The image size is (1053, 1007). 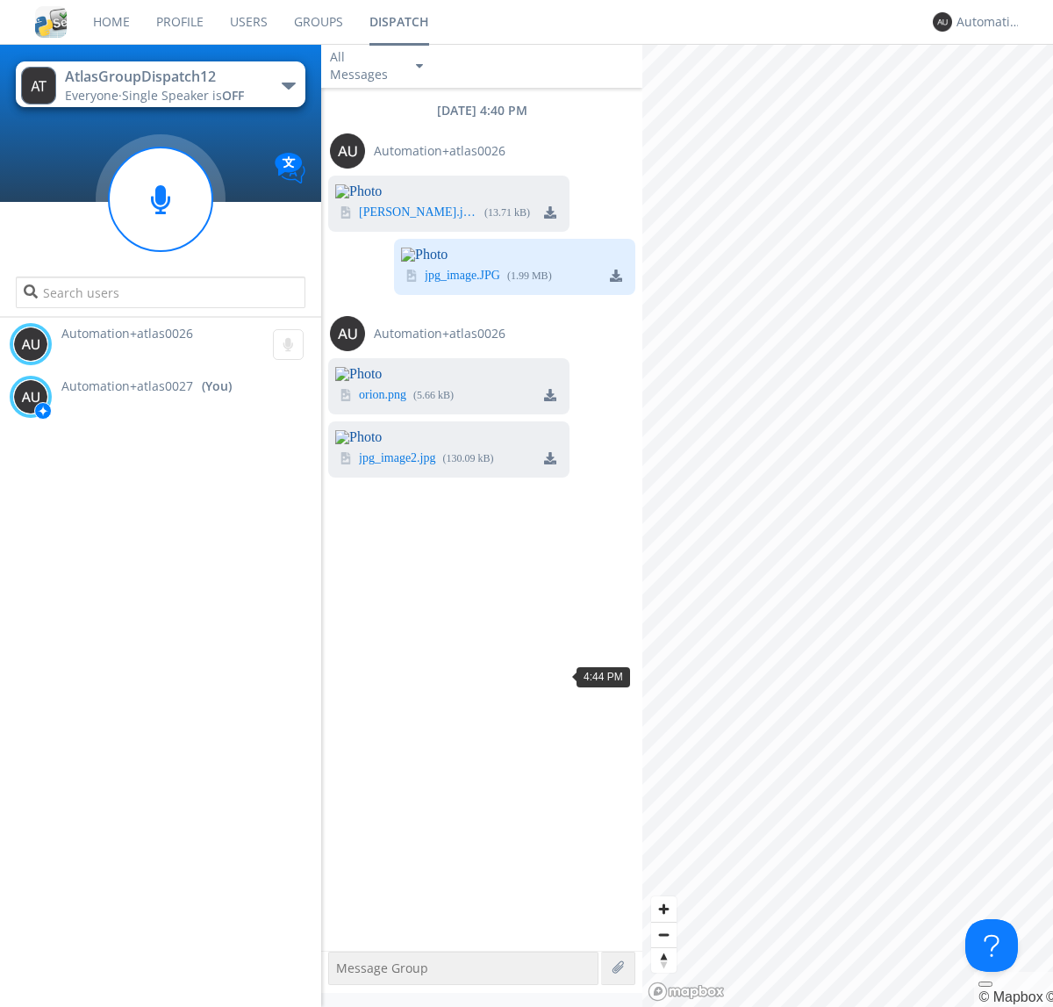 I want to click on div: AtlasGroupDispatch12, so click(x=163, y=76).